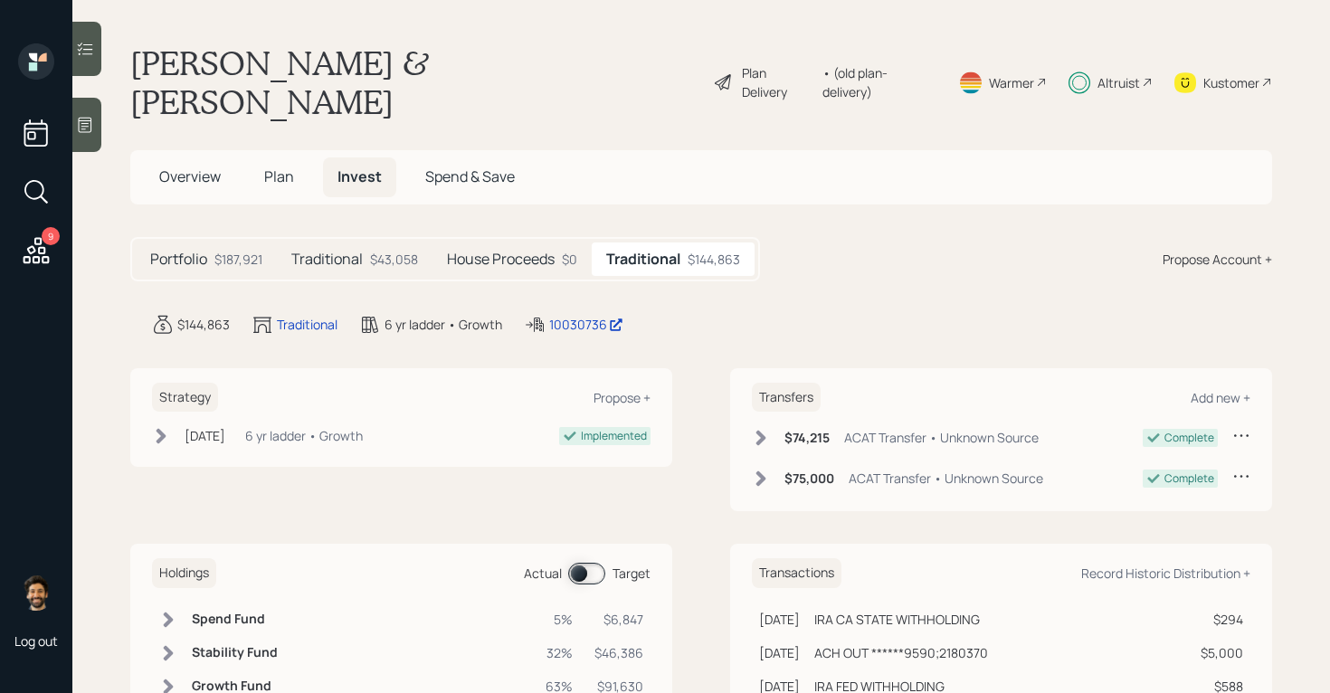 The width and height of the screenshot is (1330, 693). What do you see at coordinates (879, 82) in the screenshot?
I see `div: • (old plan-delivery)` at bounding box center [879, 82].